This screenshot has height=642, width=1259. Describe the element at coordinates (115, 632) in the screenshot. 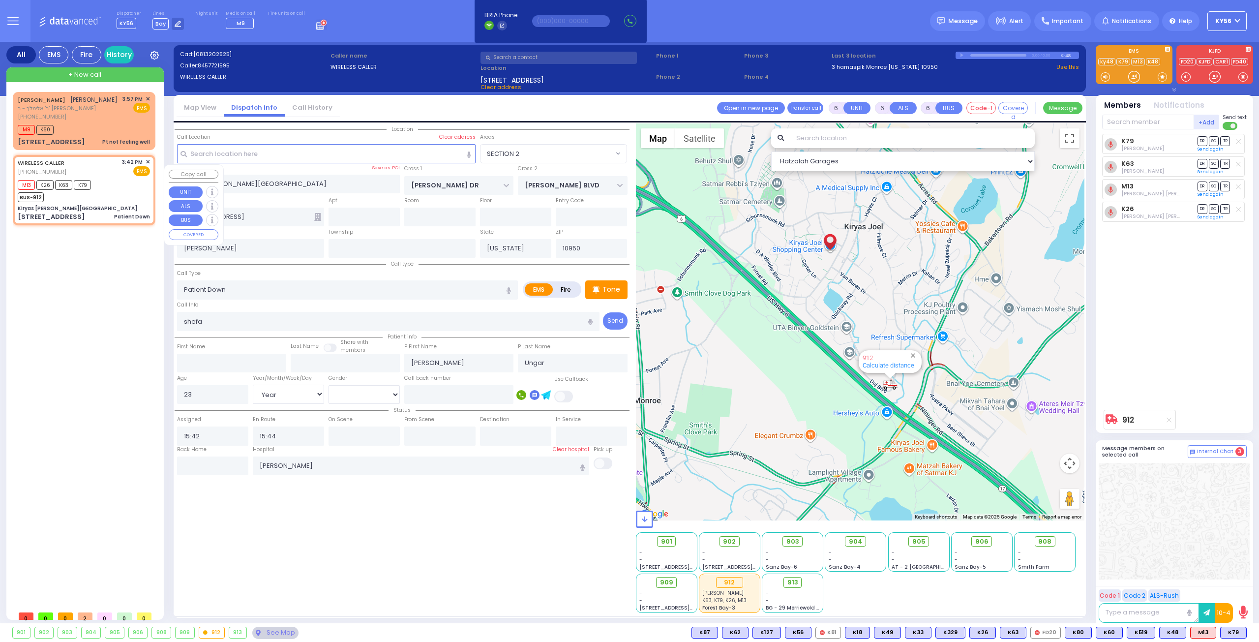

I see `div: 905` at that location.